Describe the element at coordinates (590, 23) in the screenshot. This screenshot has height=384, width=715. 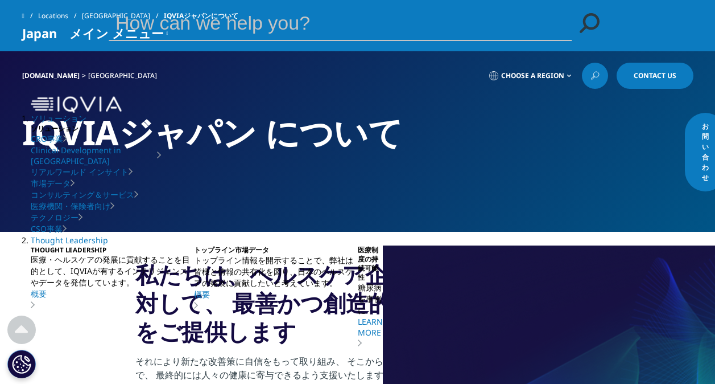
I see `a: 検索する` at that location.